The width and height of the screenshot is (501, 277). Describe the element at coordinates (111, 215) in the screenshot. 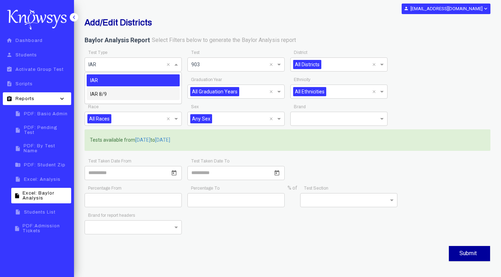

I see `app-required-indication: Brand for report headers` at that location.